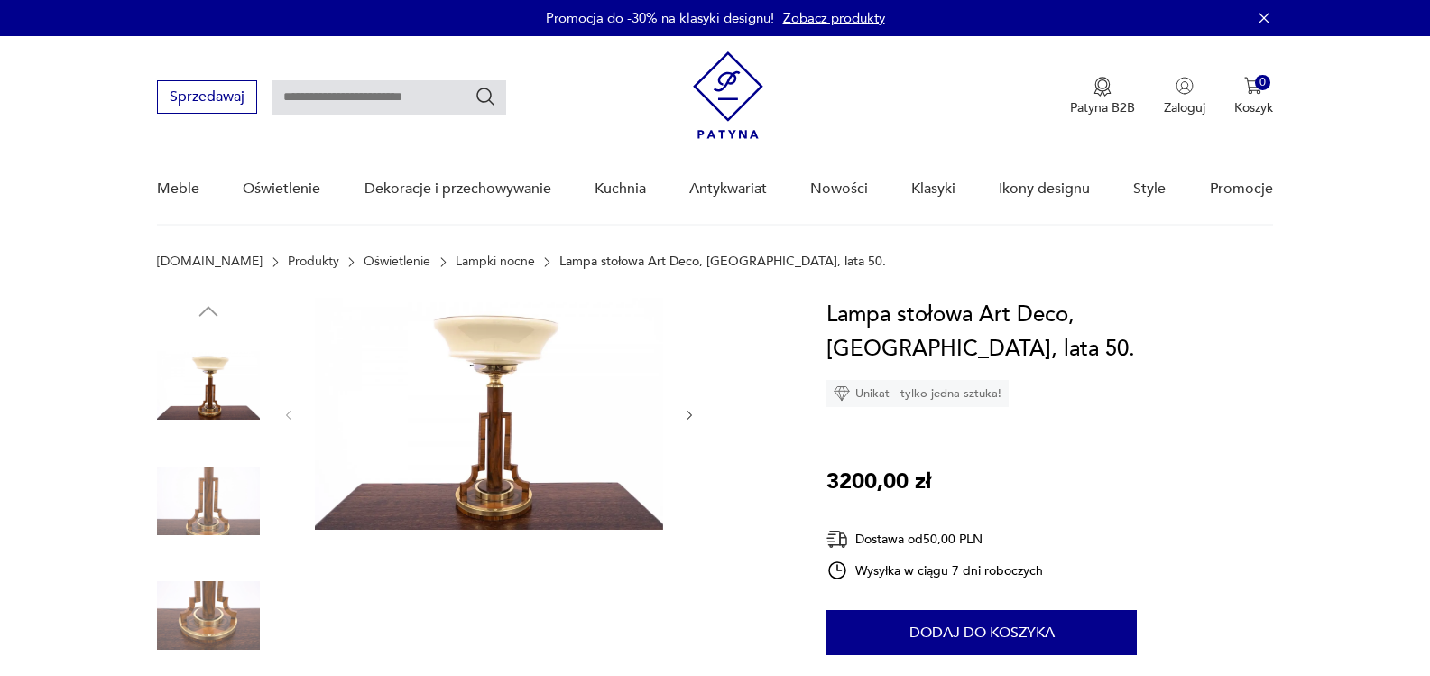  Describe the element at coordinates (1185, 107) in the screenshot. I see `p: Zaloguj` at that location.